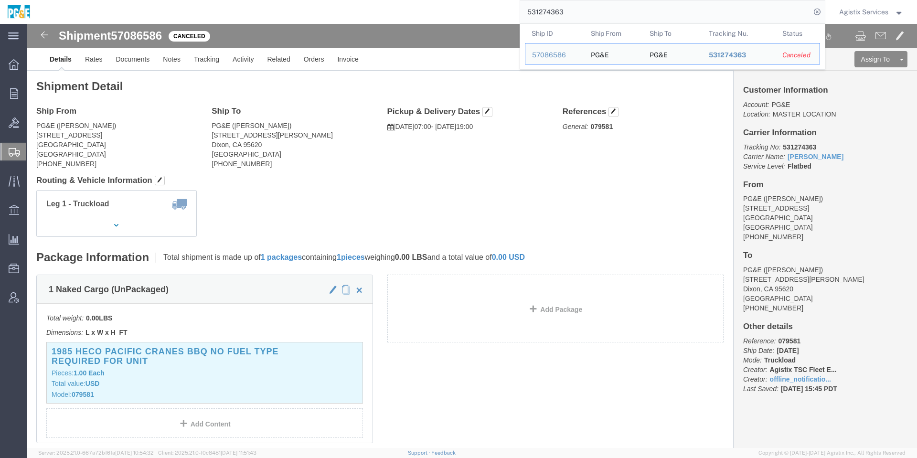  What do you see at coordinates (871, 12) in the screenshot?
I see `button: Agistix Services` at bounding box center [871, 12].